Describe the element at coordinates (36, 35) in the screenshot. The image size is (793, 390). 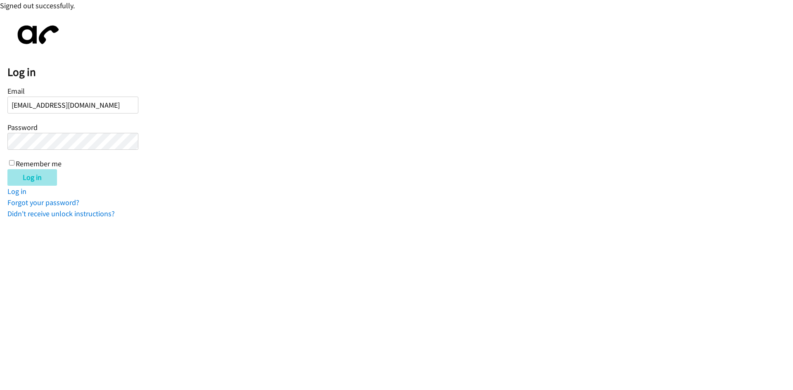
I see `img: aphone-8a226864a2ddd6a5e75d1ebefc011f4aa8f32683c2d82f3fb0802fe031f96514.svg` at that location.